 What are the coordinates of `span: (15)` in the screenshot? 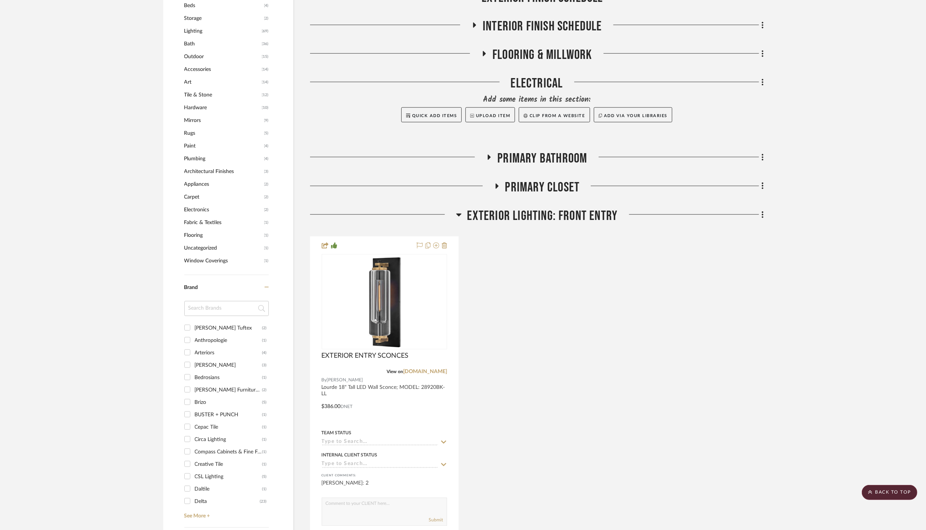 It's located at (265, 57).